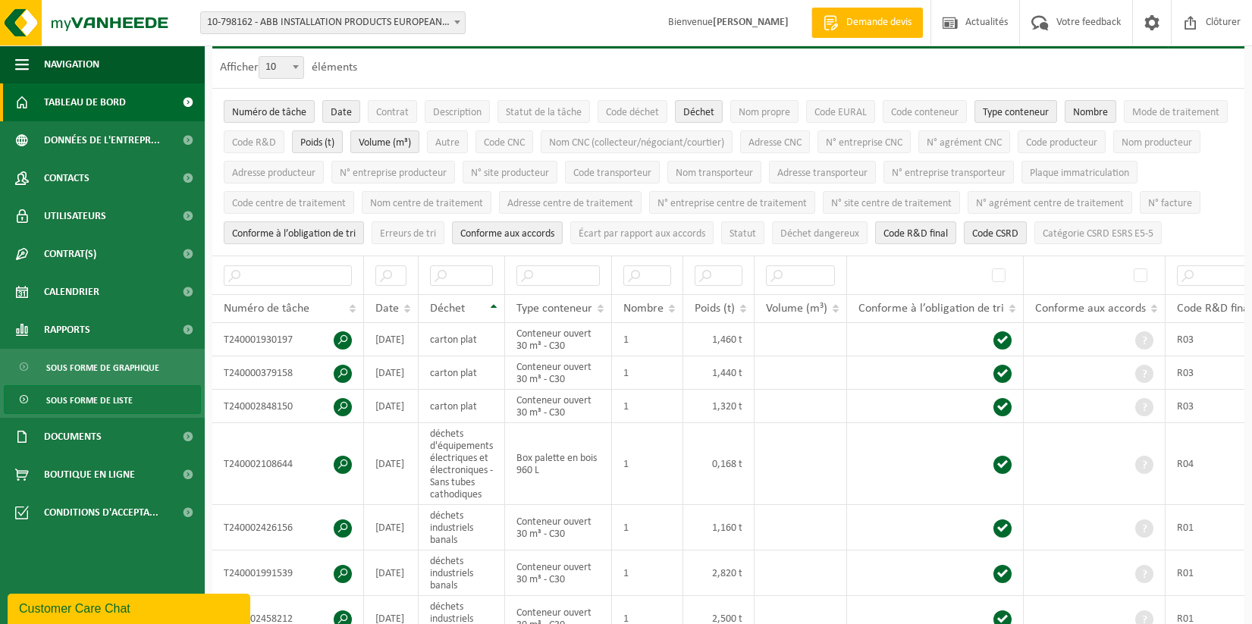  I want to click on button: DescriptionDescription: Activate to sort, so click(457, 111).